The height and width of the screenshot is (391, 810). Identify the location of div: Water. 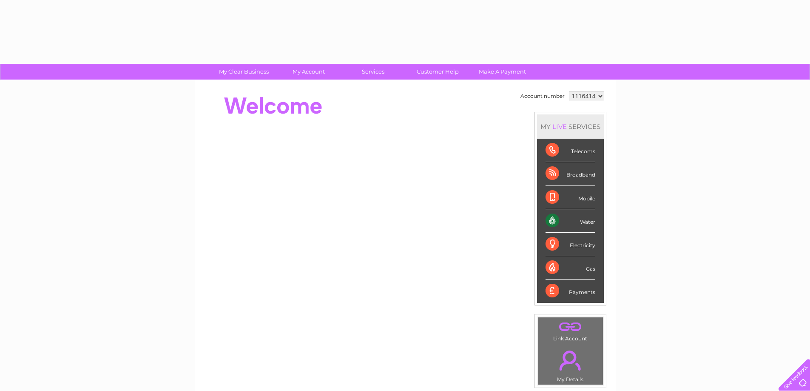
(570, 221).